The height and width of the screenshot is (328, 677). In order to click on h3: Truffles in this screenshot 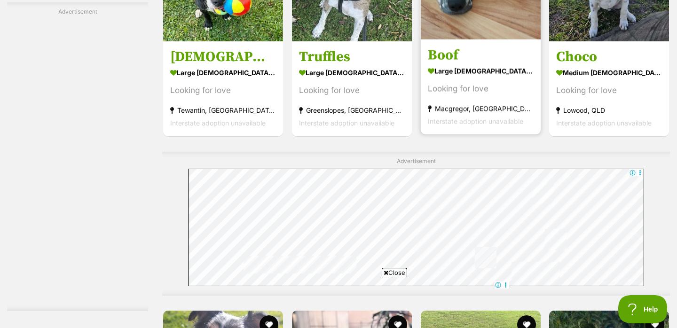, I will do `click(352, 57)`.